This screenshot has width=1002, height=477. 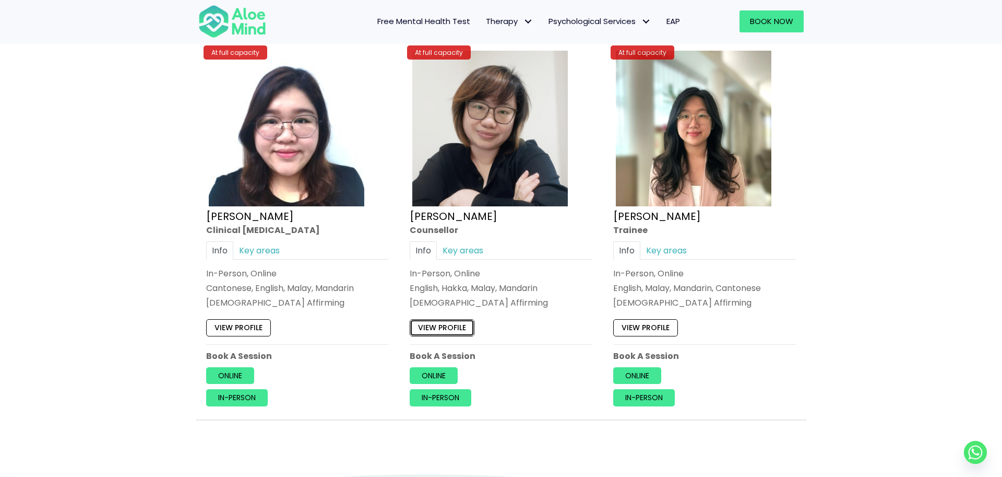 What do you see at coordinates (705, 230) in the screenshot?
I see `div: Trainee` at bounding box center [705, 230].